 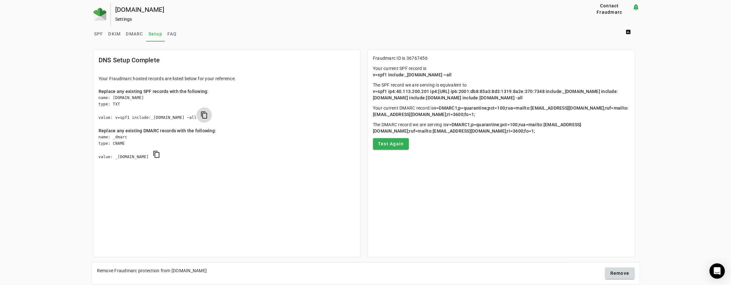 I want to click on p: Your current DMARC record is, so click(x=501, y=111).